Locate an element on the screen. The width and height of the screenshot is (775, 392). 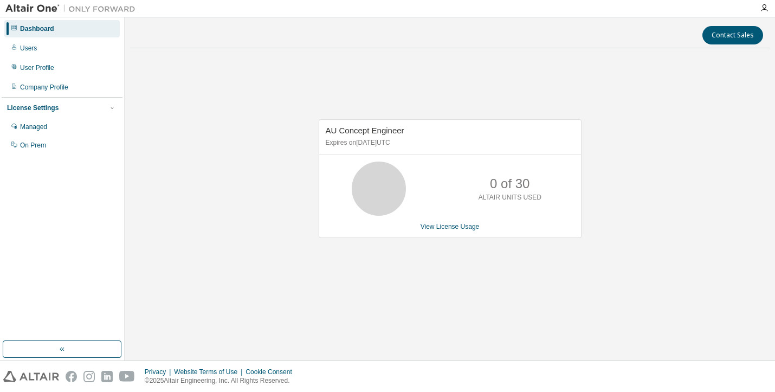
p: © 2025 Altair Engineering, Inc. All Rights Reserved. is located at coordinates (222, 381).